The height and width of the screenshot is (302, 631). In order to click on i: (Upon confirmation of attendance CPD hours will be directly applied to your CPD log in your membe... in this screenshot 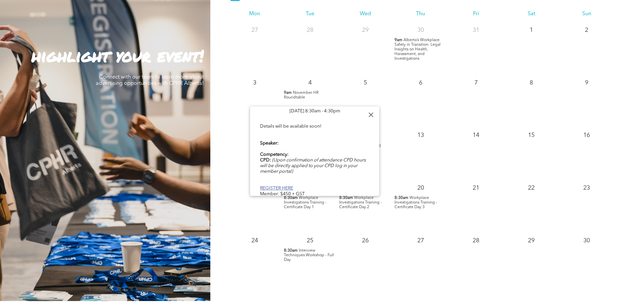, I will do `click(313, 166)`.